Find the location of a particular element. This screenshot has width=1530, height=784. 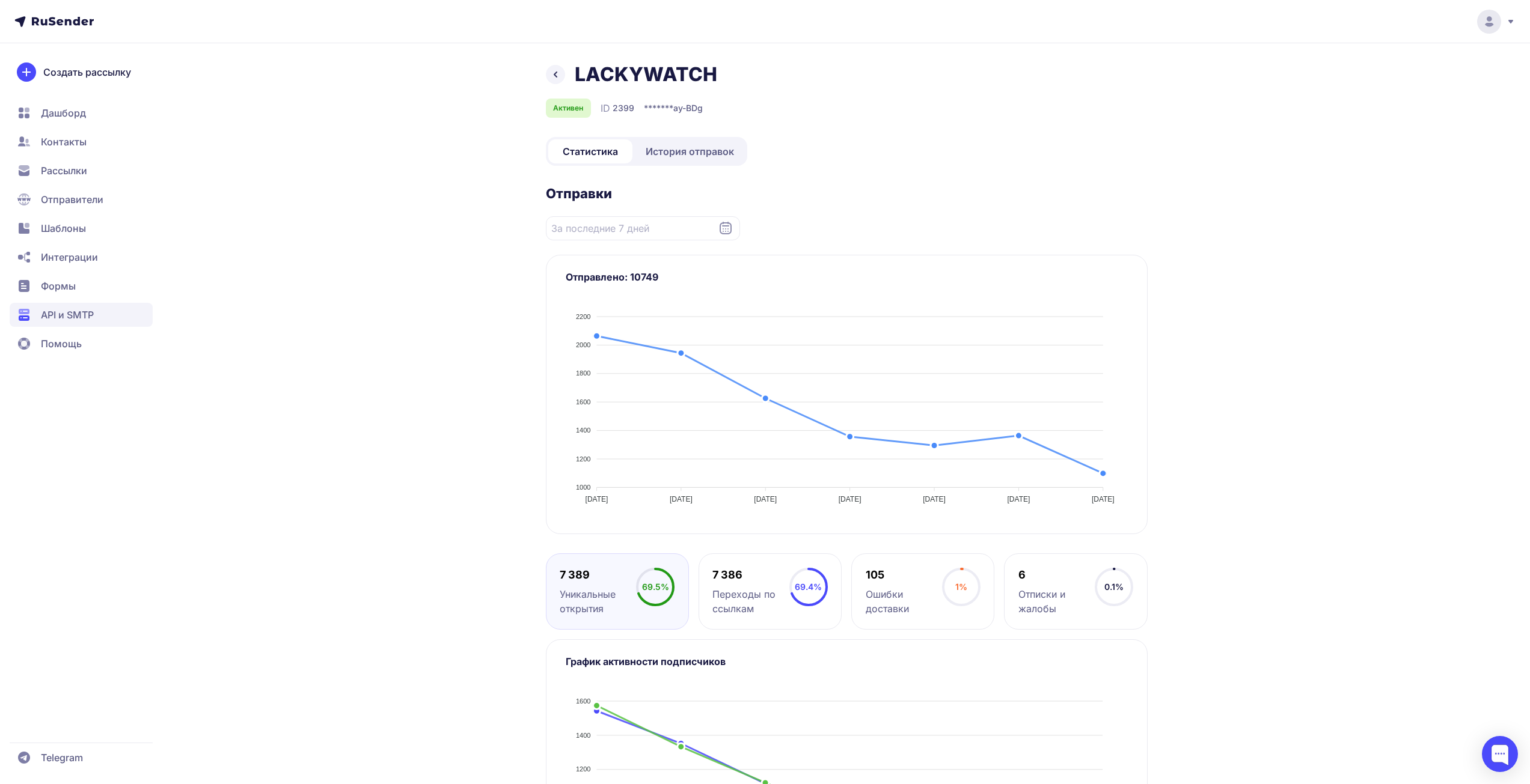

span: 1% is located at coordinates (962, 587).